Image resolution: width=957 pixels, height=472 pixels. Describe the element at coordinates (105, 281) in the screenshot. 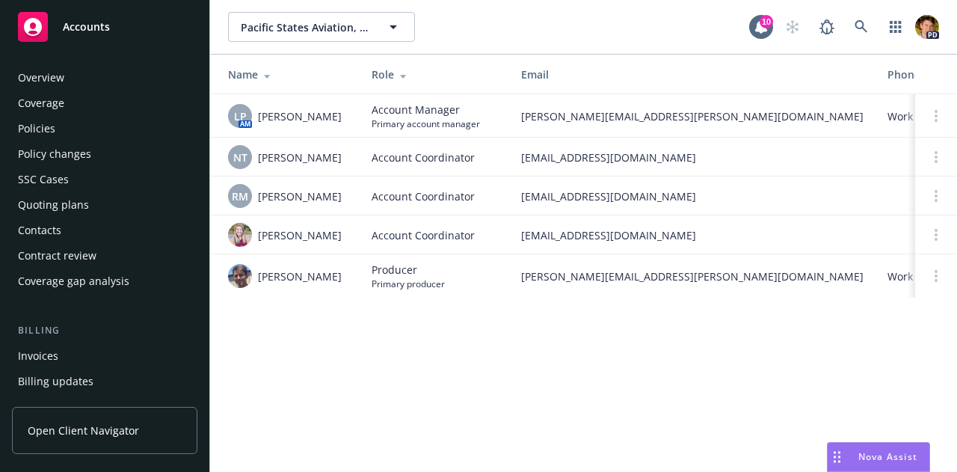

I see `a: Coverage gap analysis` at that location.